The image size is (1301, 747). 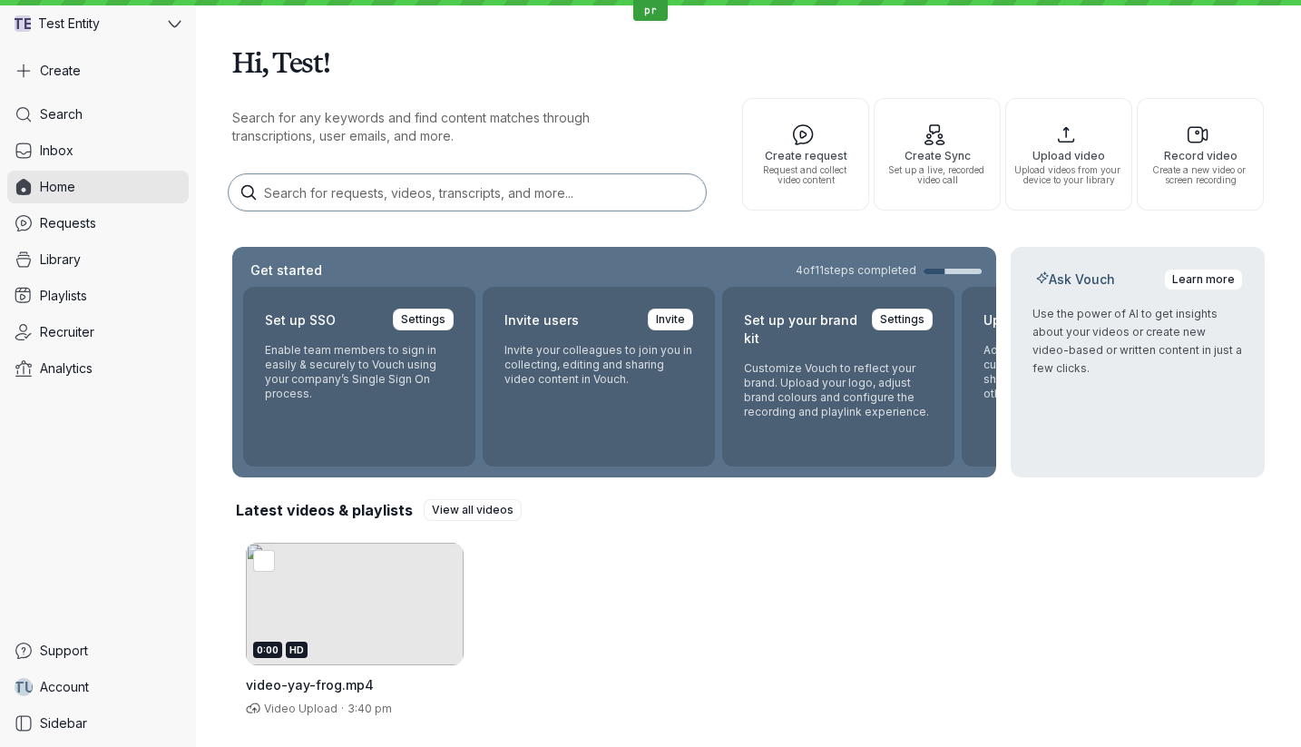 I want to click on h2: Get started, so click(x=286, y=270).